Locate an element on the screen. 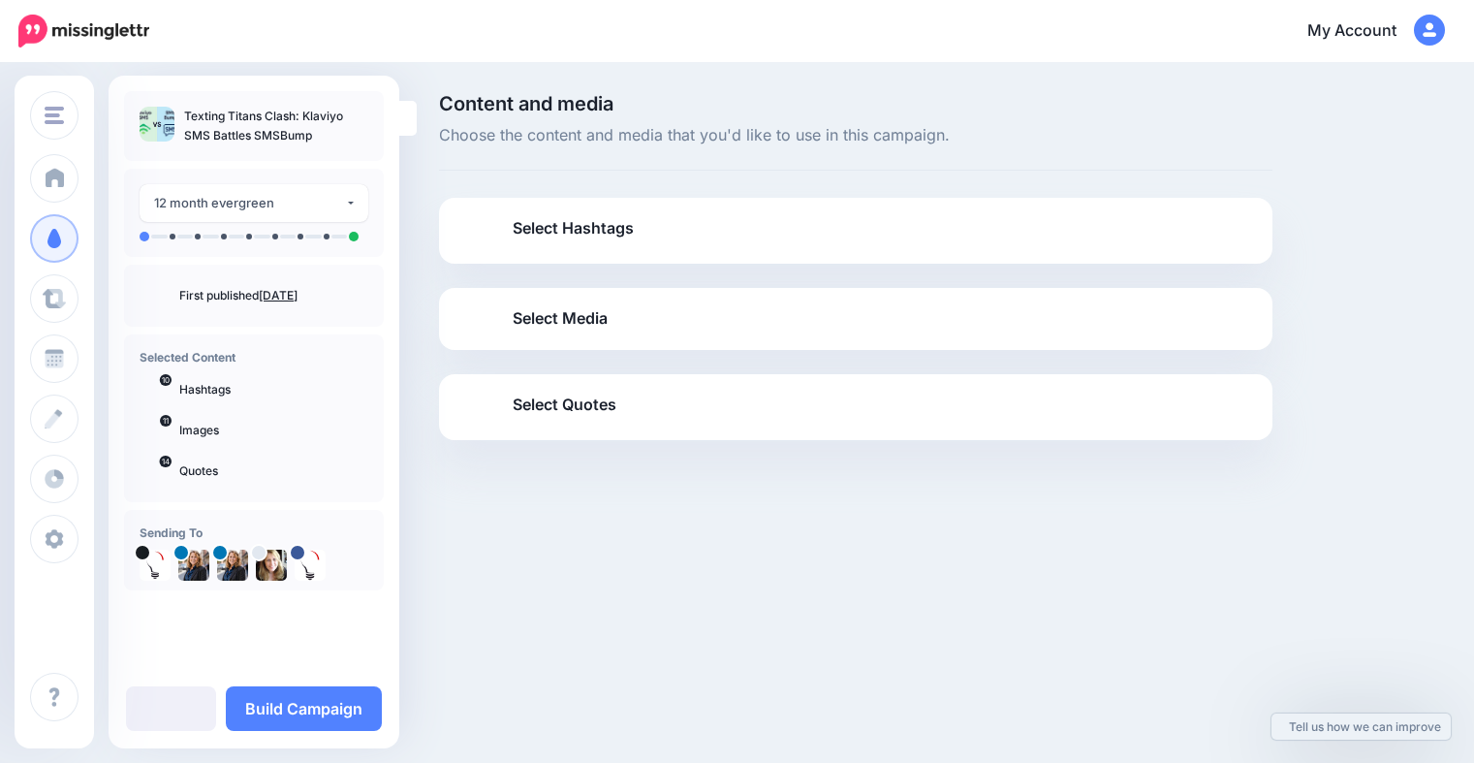 This screenshot has height=763, width=1474. a: Select Quotes is located at coordinates (856, 415).